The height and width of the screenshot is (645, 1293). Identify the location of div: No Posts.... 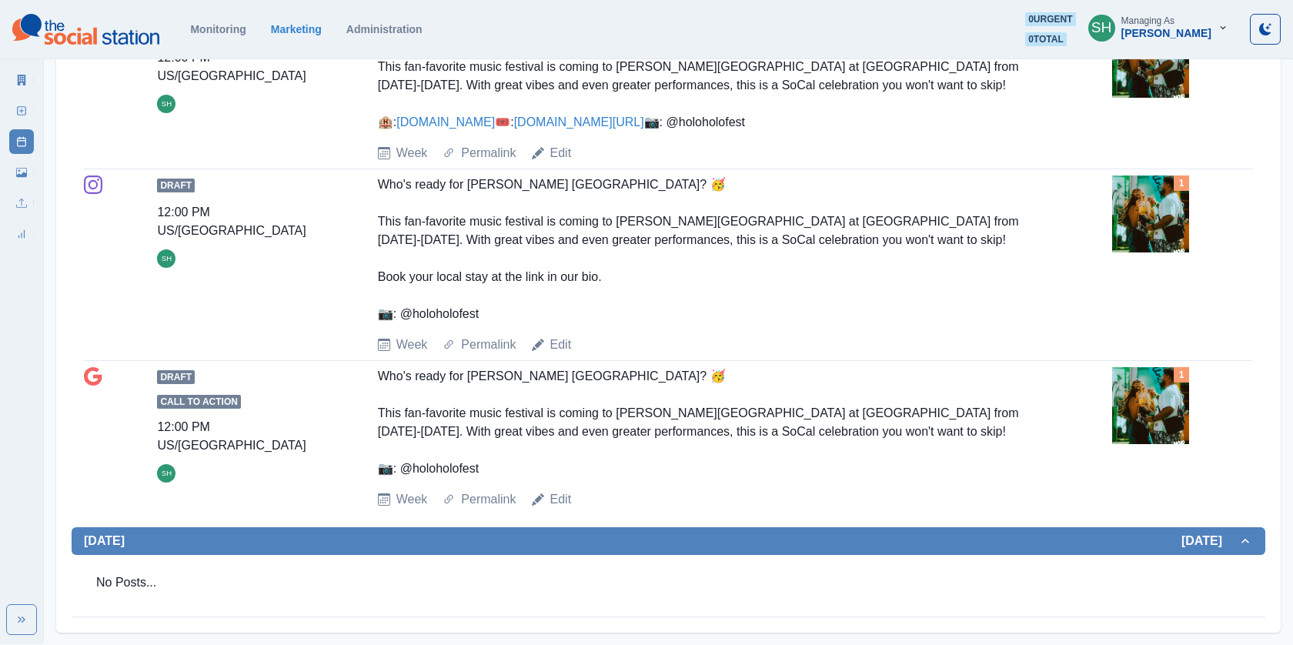
(668, 583).